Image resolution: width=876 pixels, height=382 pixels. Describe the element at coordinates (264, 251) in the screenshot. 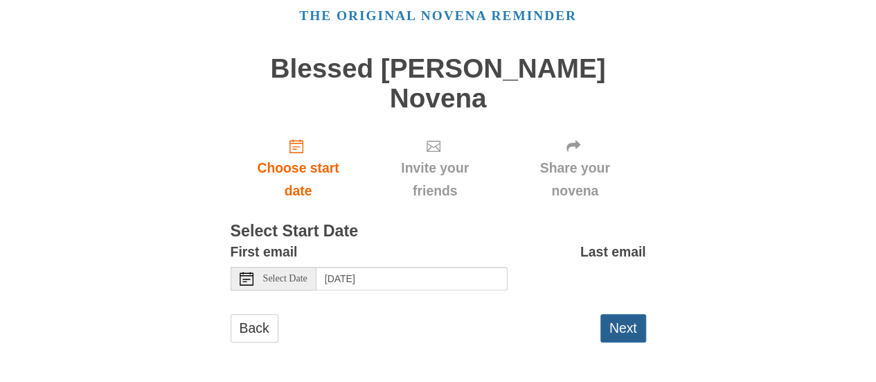

I see `label: First email` at that location.